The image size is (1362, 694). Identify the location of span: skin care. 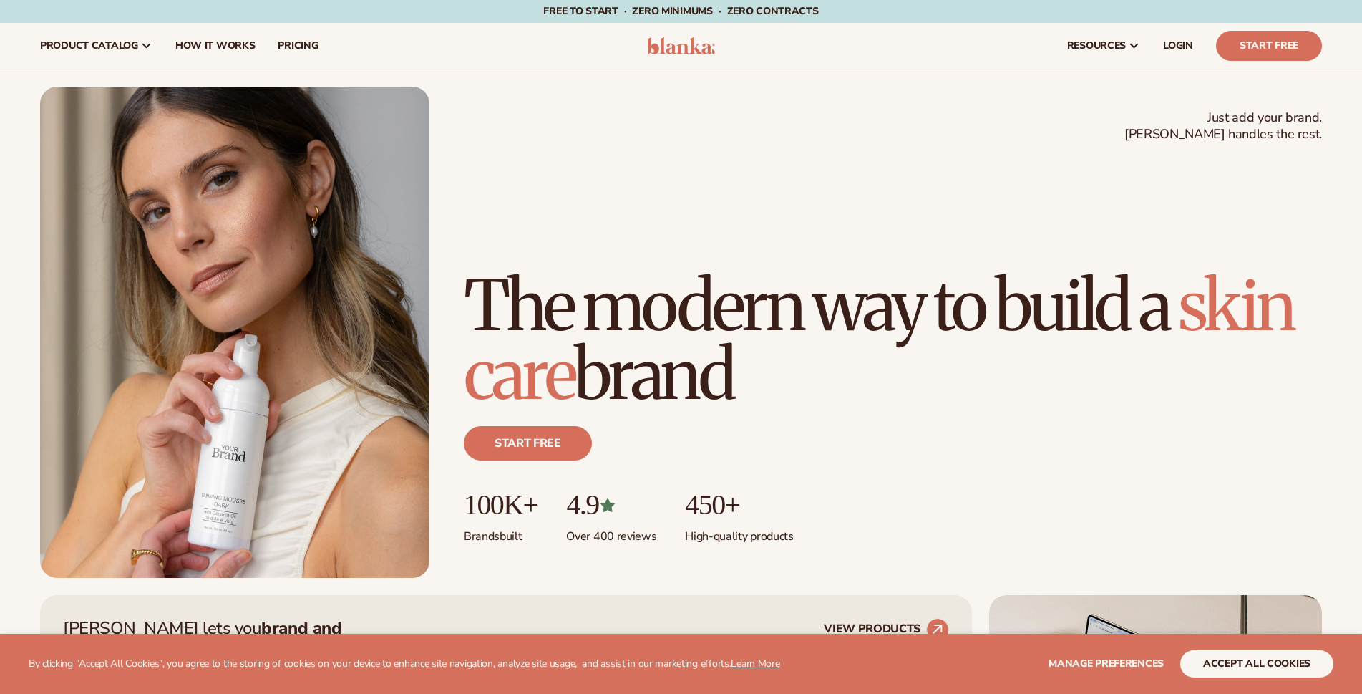
(878, 340).